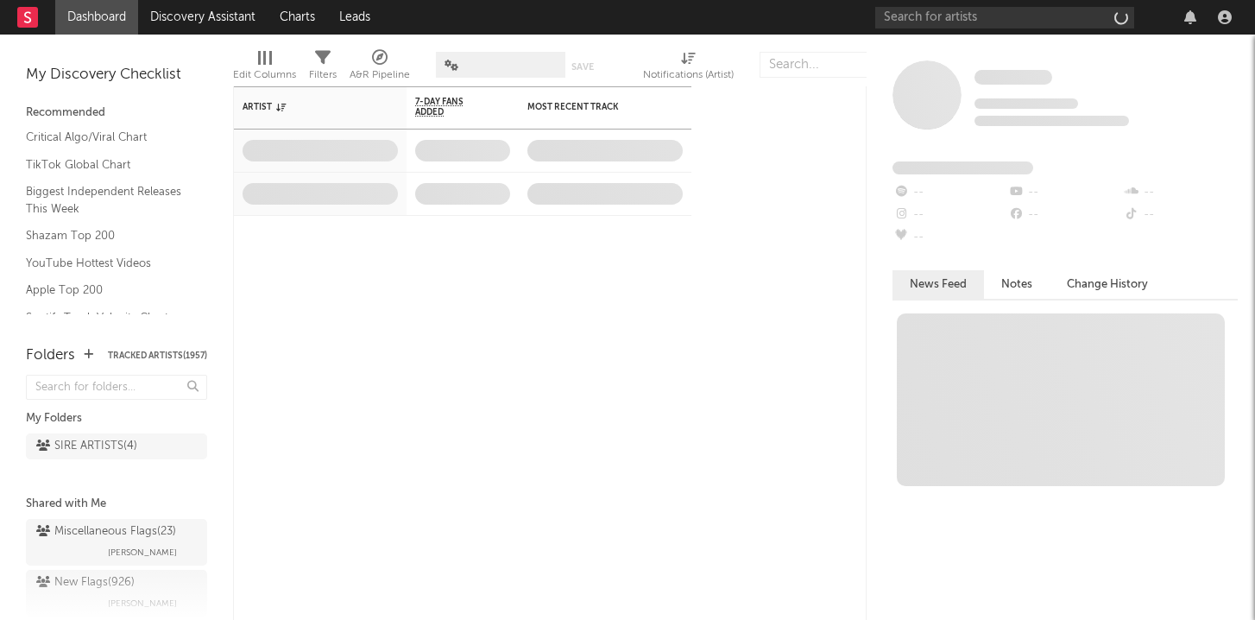 Image resolution: width=1255 pixels, height=620 pixels. What do you see at coordinates (117, 113) in the screenshot?
I see `div: Recommended` at bounding box center [117, 113].